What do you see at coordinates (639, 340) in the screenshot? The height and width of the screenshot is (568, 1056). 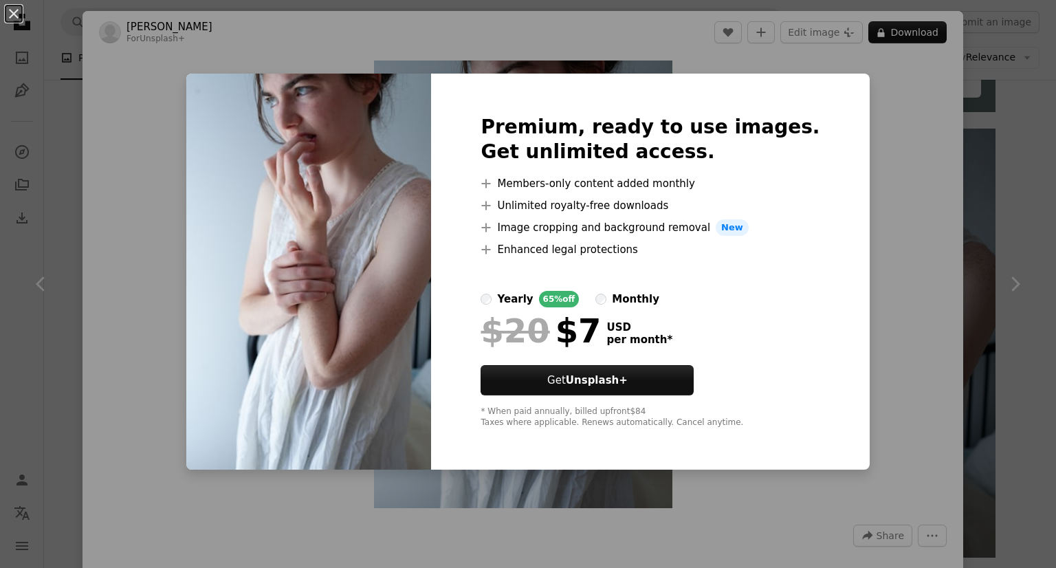 I see `span: per month *` at bounding box center [639, 340].